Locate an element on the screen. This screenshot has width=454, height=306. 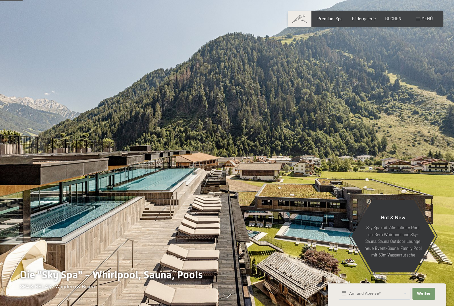
span: Bildergalerie is located at coordinates (364, 19).